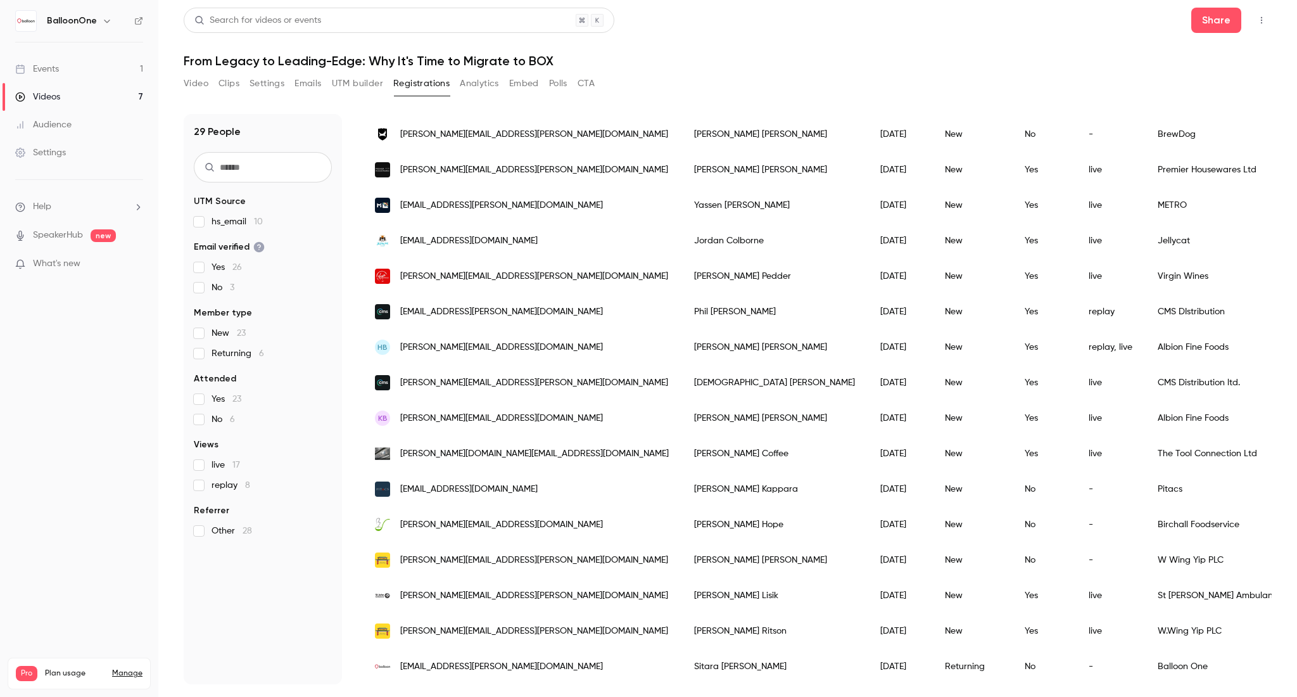 The image size is (1297, 697). What do you see at coordinates (728, 61) in the screenshot?
I see `h1: From Legacy to Leading-Edge: Why It's Time to Migrate to BOX` at bounding box center [728, 61].